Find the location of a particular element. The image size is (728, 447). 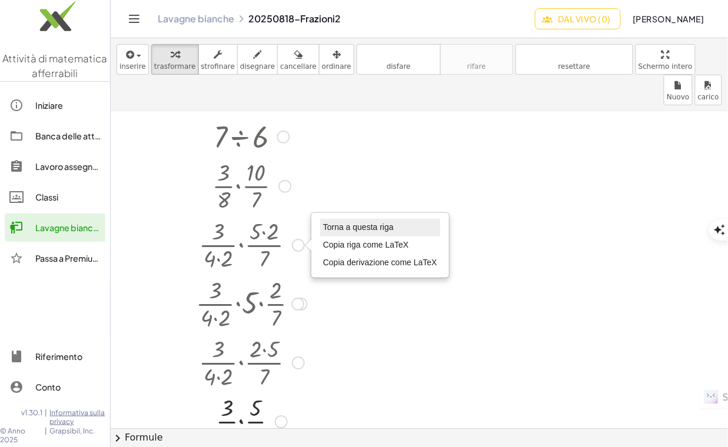

button: disfaredisfare is located at coordinates (398, 59).